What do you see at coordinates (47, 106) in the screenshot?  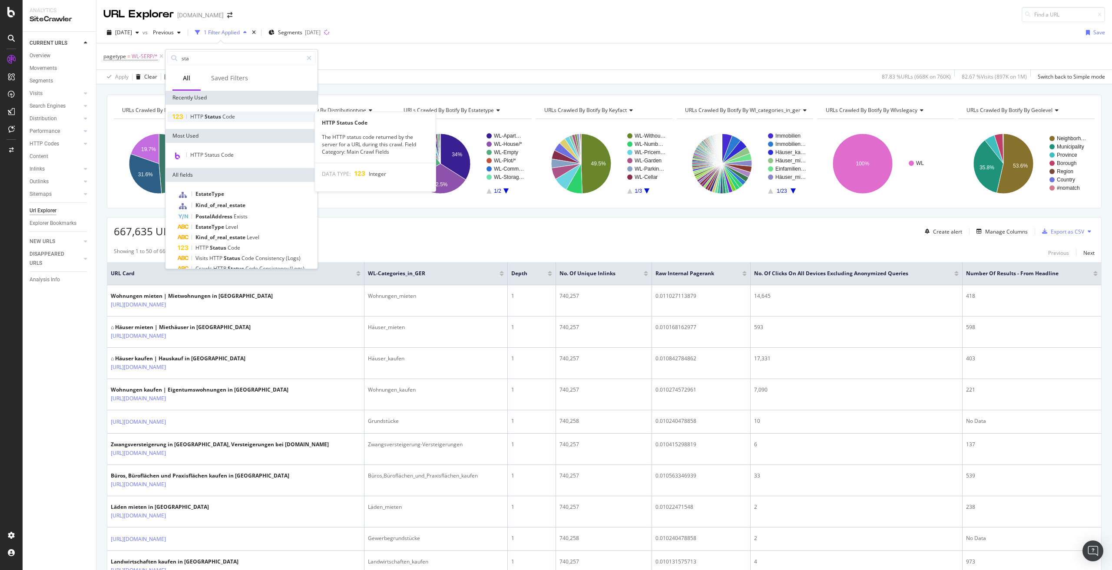 I see `div: Search Engines` at bounding box center [47, 106].